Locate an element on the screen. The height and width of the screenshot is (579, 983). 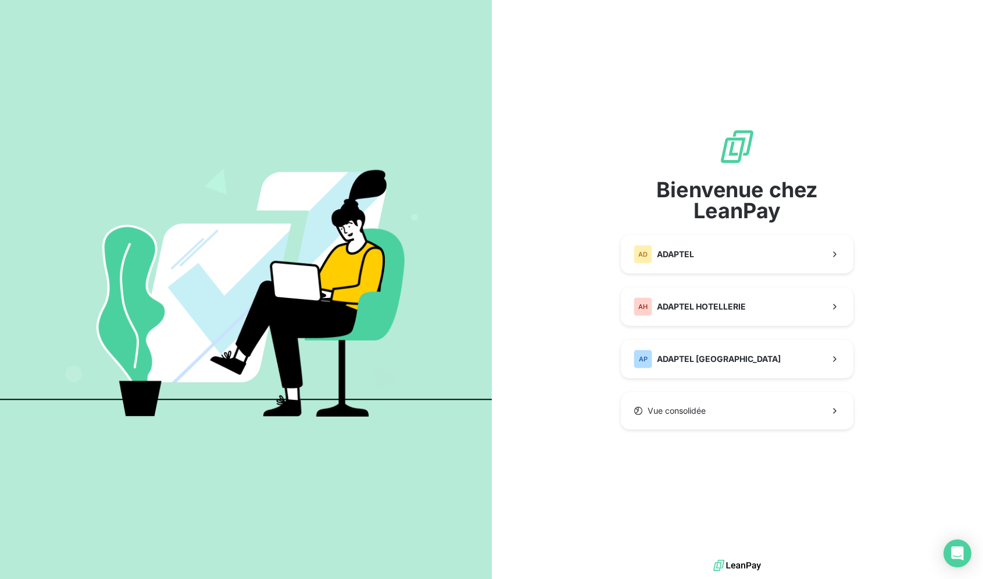
span: Vue consolidée is located at coordinates (677, 411).